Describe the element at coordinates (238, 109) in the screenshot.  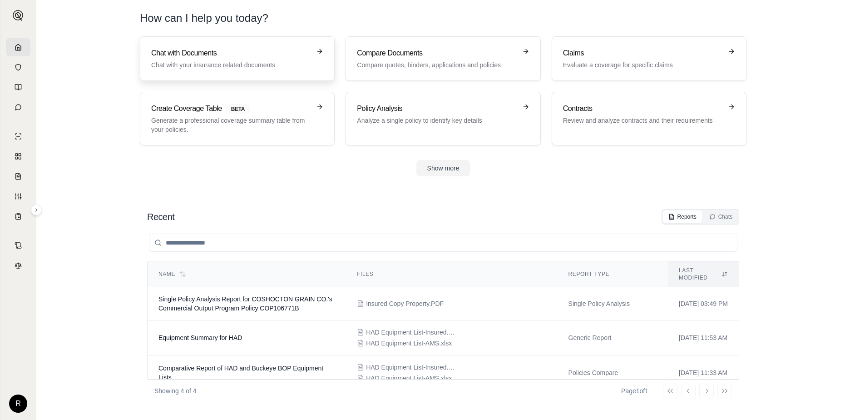
I see `span: BETA` at that location.